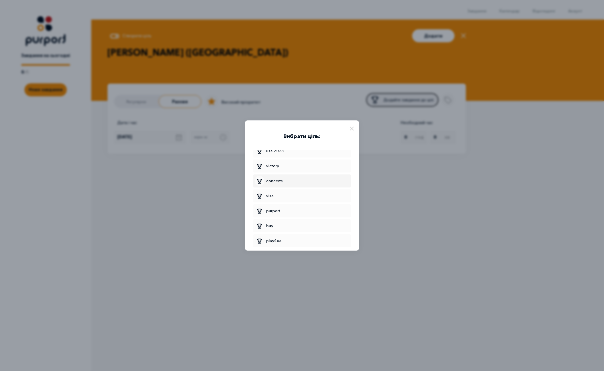  I want to click on span: visa, so click(270, 196).